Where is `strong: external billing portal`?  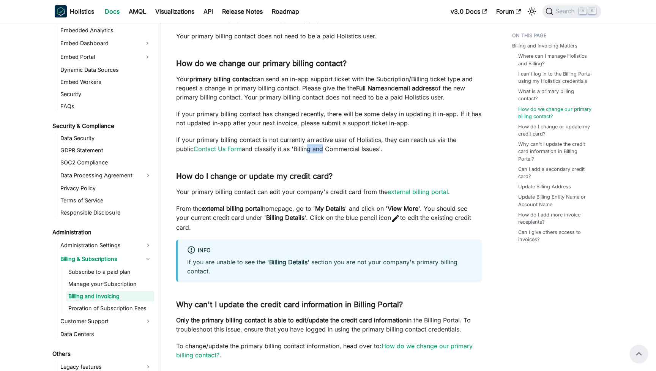
strong: external billing portal is located at coordinates (232, 208).